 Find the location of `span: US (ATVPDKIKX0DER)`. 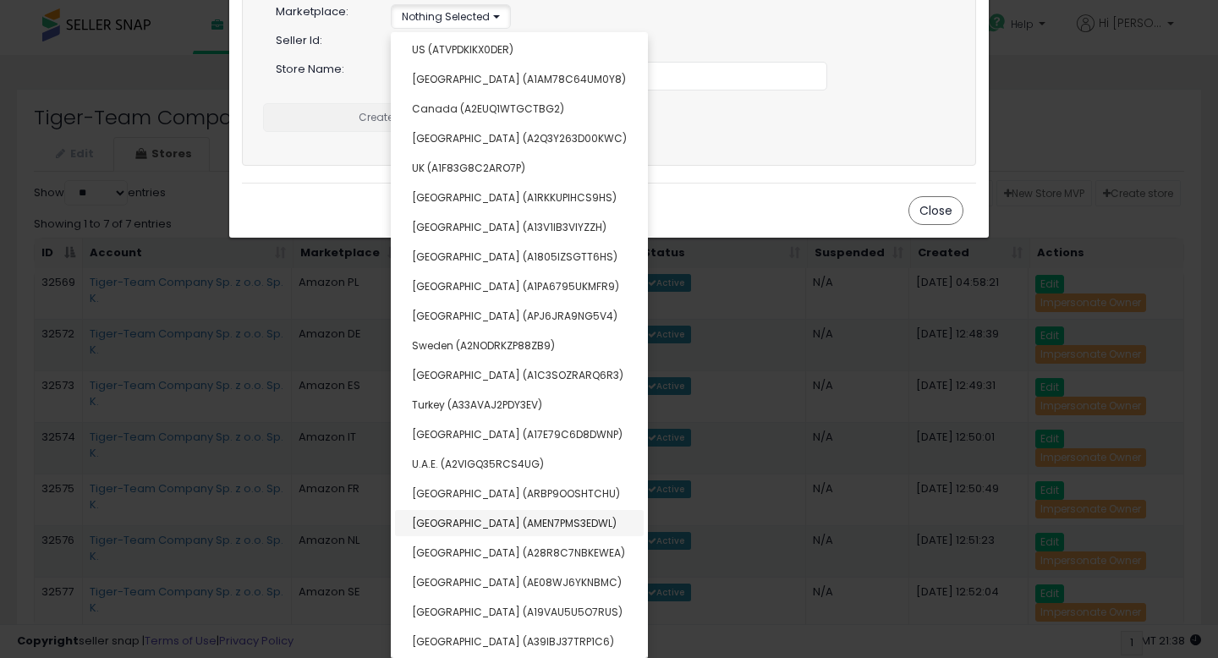

span: US (ATVPDKIKX0DER) is located at coordinates (463, 49).